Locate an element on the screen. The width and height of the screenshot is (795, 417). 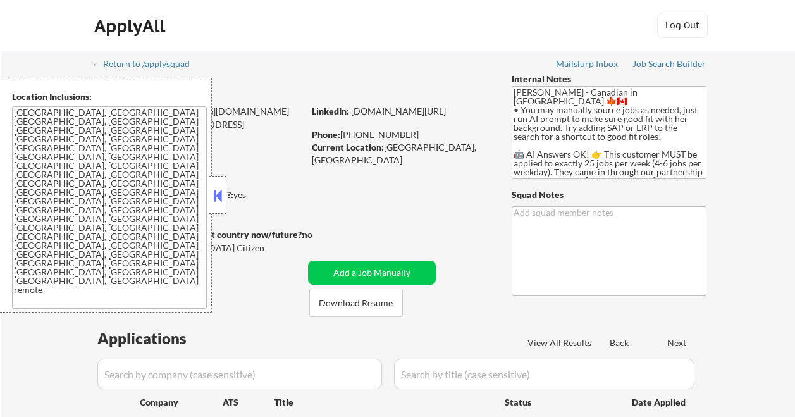
a: ← Return to /applysquad is located at coordinates (147, 65).